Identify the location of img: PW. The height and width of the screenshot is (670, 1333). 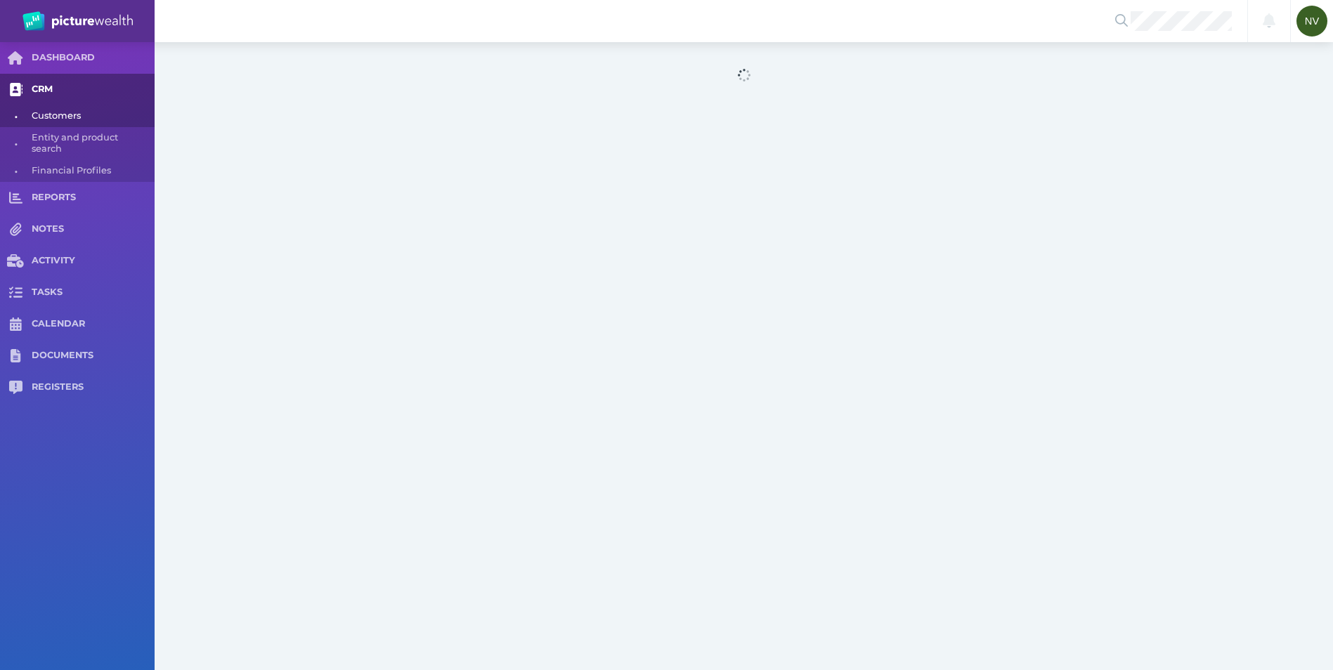
(77, 21).